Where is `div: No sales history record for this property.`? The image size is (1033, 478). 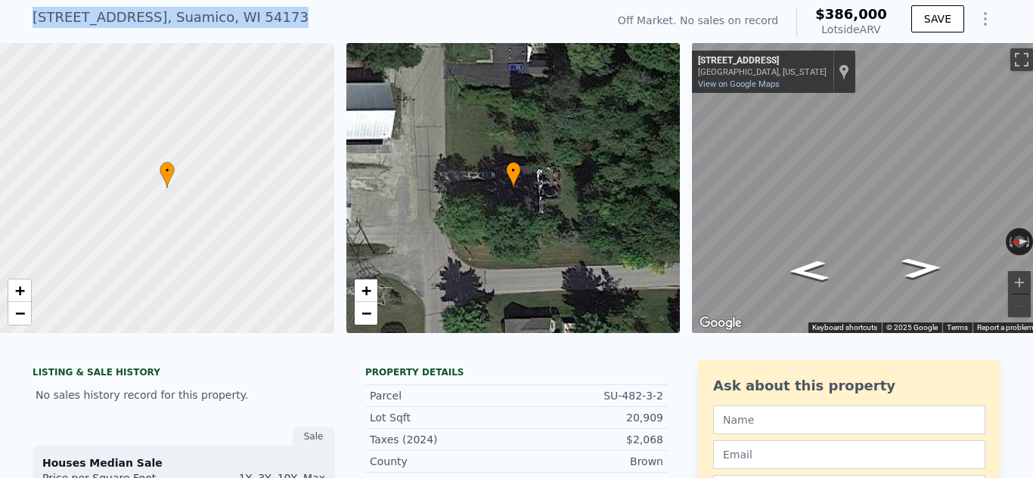 div: No sales history record for this property. is located at coordinates (184, 395).